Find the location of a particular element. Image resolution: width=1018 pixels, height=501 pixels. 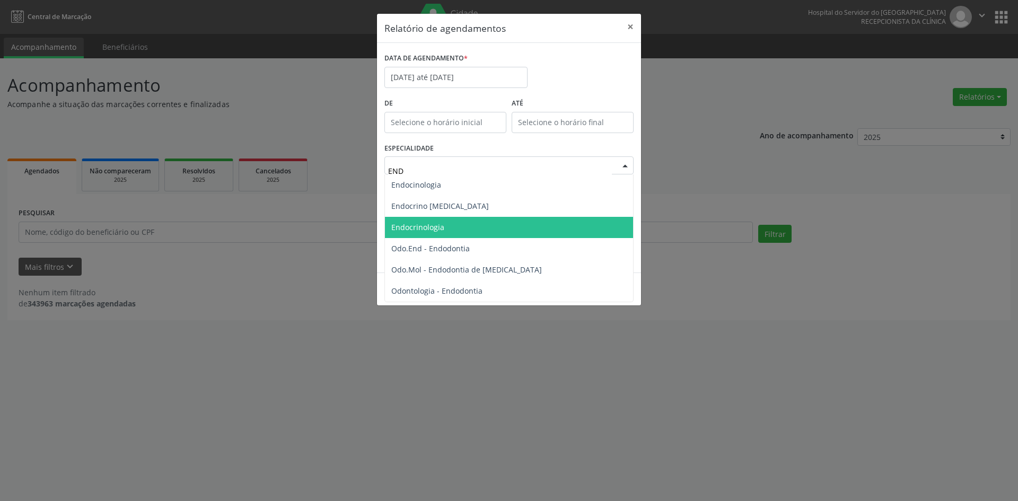

label: ATÉ is located at coordinates (573, 103).